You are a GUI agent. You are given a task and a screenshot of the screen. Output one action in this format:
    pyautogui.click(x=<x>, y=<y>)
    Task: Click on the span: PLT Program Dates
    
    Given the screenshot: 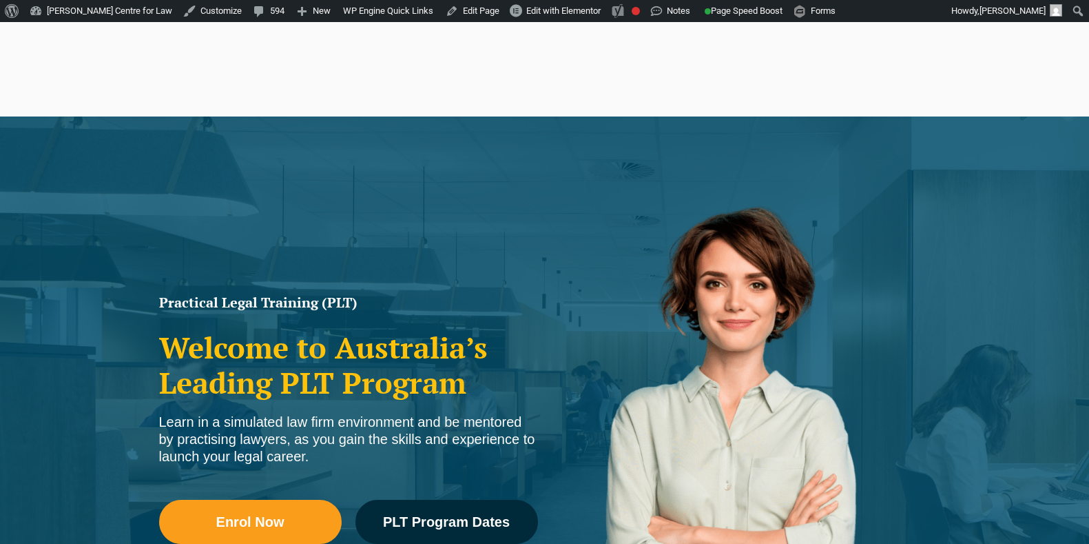 What is the action you would take?
    pyautogui.click(x=446, y=521)
    